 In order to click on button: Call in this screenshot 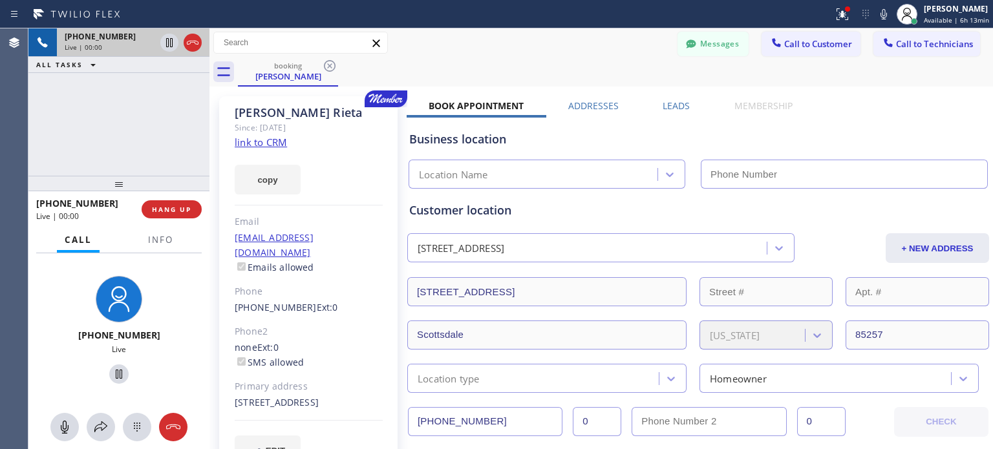, I will do `click(78, 240)`.